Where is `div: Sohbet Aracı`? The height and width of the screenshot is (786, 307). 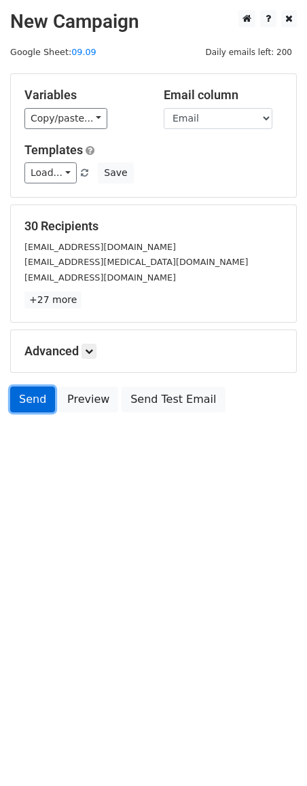
div: Sohbet Aracı is located at coordinates (273, 753).